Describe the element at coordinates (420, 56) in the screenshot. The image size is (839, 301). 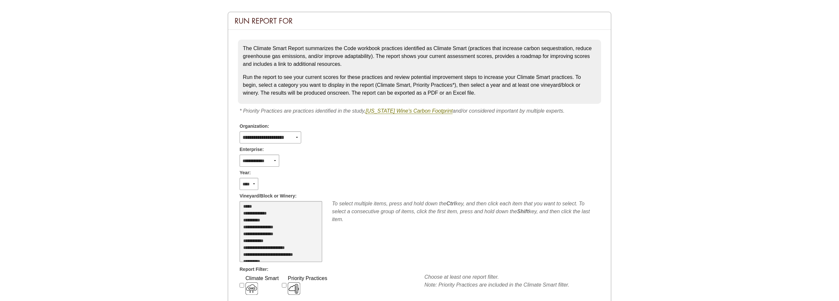
I see `p: The Climate Smart Report summarizes the Code workbook practices identified as Climate Smart (prac...` at that location.